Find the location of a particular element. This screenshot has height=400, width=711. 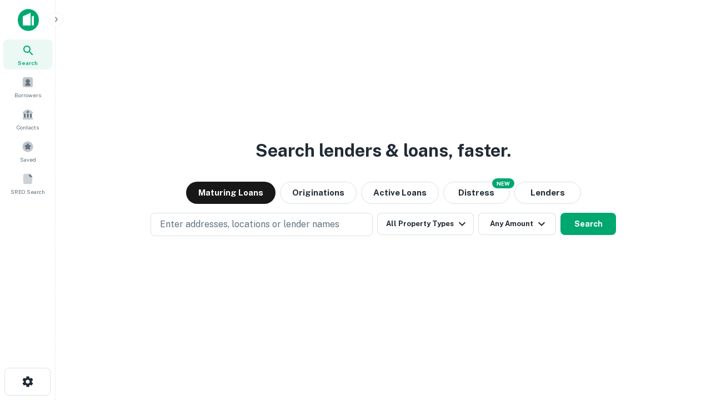

button: Lenders is located at coordinates (547, 193).